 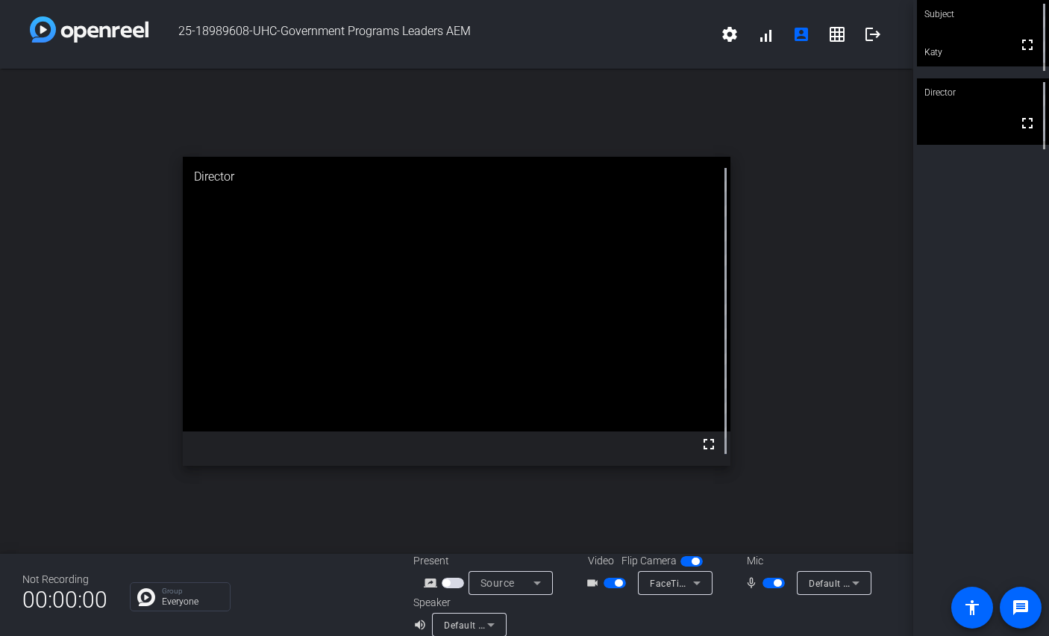 I want to click on div: Not Recording, so click(x=65, y=579).